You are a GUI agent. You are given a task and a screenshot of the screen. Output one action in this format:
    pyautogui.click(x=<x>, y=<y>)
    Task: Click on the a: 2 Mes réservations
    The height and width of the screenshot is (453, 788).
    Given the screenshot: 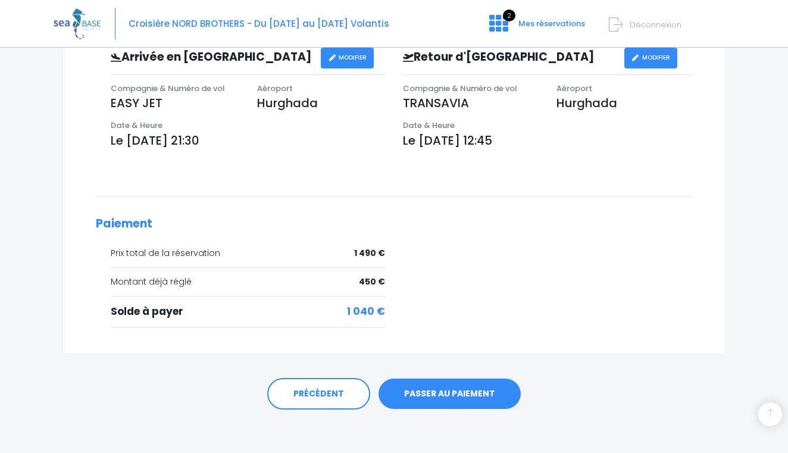 What is the action you would take?
    pyautogui.click(x=535, y=27)
    